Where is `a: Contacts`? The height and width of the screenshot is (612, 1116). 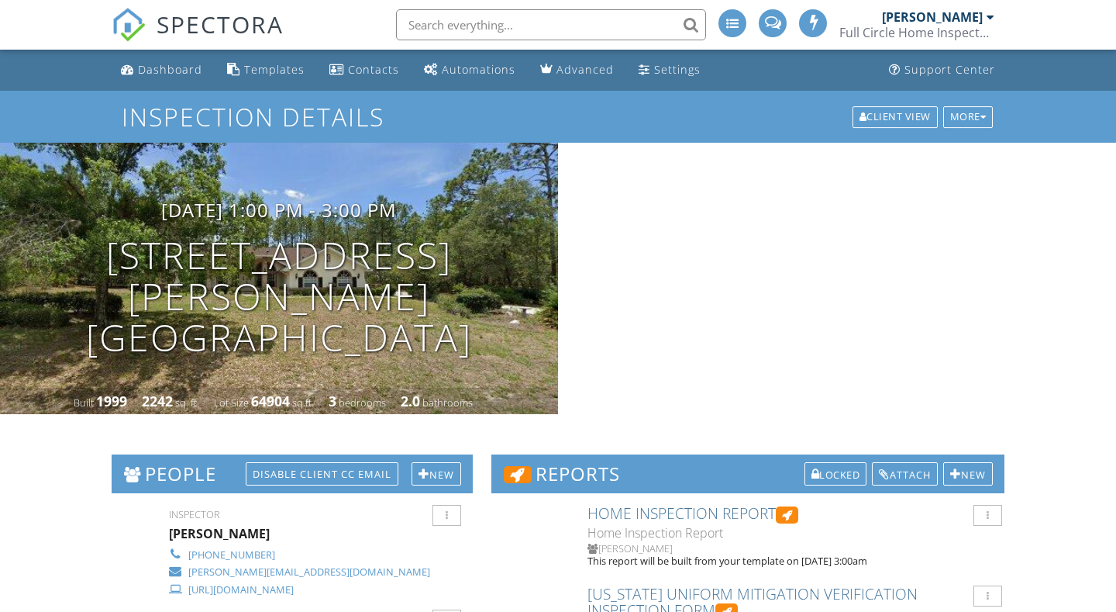
a: Contacts is located at coordinates (364, 70).